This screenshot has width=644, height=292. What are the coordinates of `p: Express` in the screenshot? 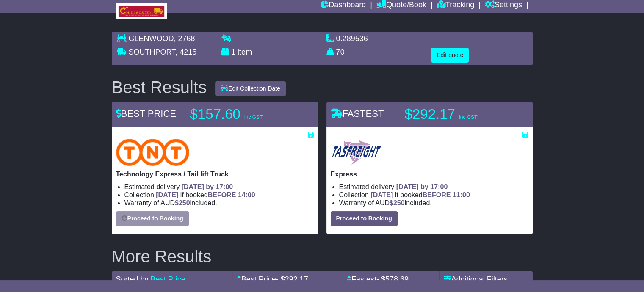 It's located at (429, 174).